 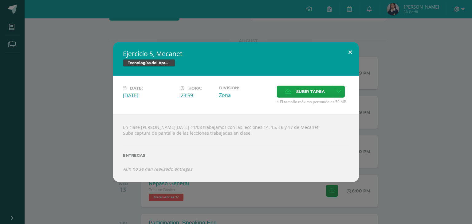 I want to click on span: Hora:, so click(x=195, y=88).